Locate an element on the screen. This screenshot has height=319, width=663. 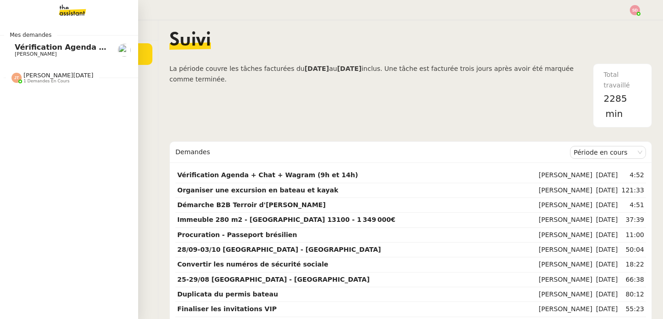
strong: Vérification Agenda + Chat + Wagram (9h et 14h) is located at coordinates (268, 175).